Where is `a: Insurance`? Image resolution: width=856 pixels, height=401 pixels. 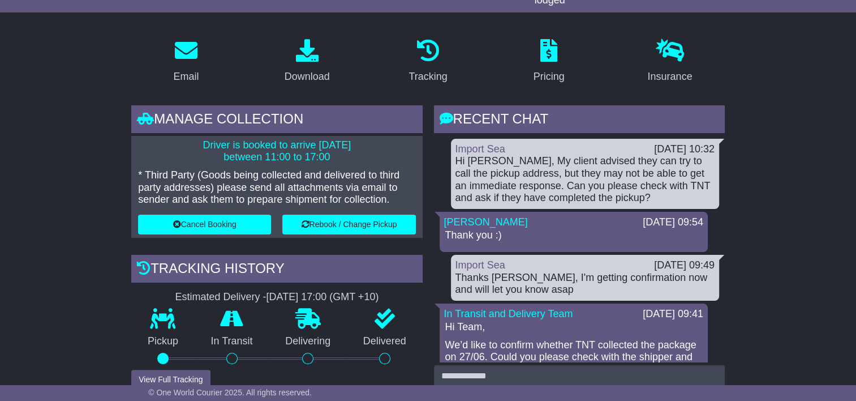 a: Insurance is located at coordinates (669, 62).